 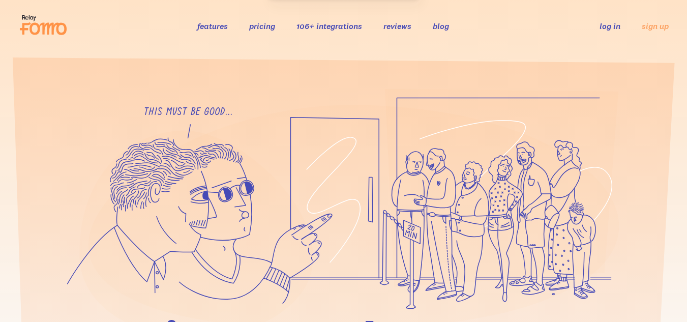 What do you see at coordinates (655, 26) in the screenshot?
I see `a: sign up` at bounding box center [655, 26].